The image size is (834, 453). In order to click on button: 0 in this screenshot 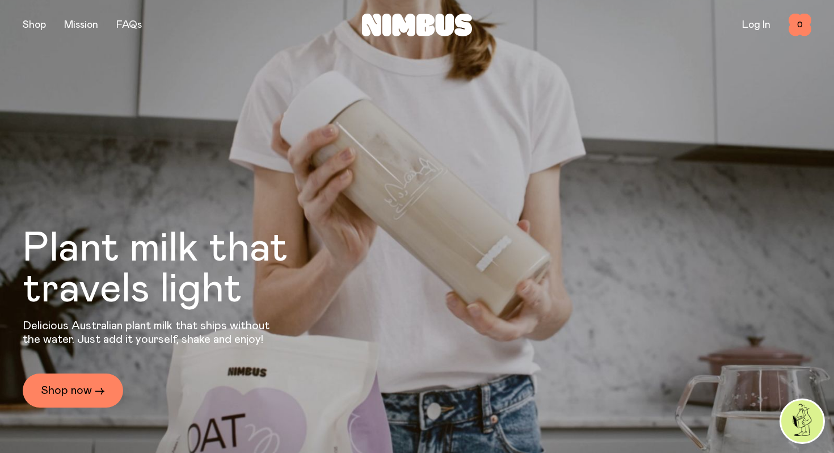, I will do `click(800, 25)`.